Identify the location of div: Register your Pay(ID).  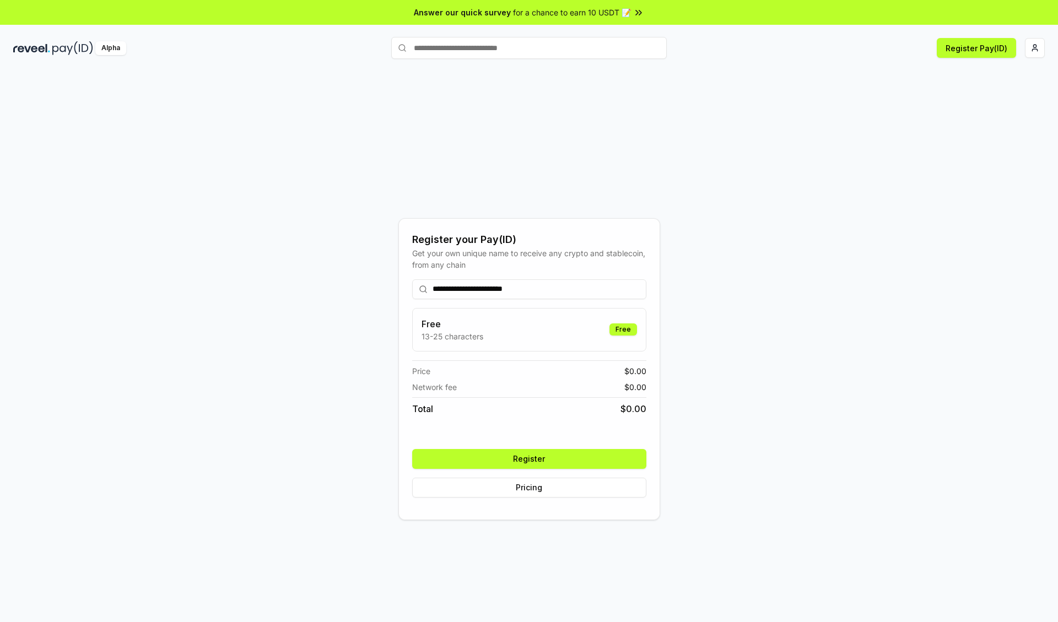
(529, 240).